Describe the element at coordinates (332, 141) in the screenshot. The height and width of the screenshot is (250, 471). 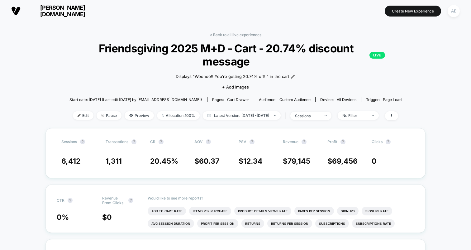
I see `span: Profit` at that location.